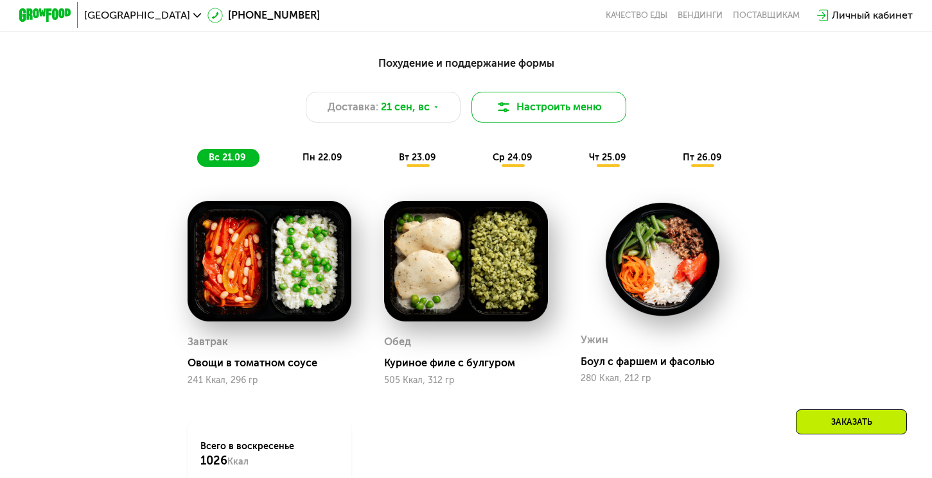  I want to click on div: 280 Ккал, 212 гр, so click(662, 379).